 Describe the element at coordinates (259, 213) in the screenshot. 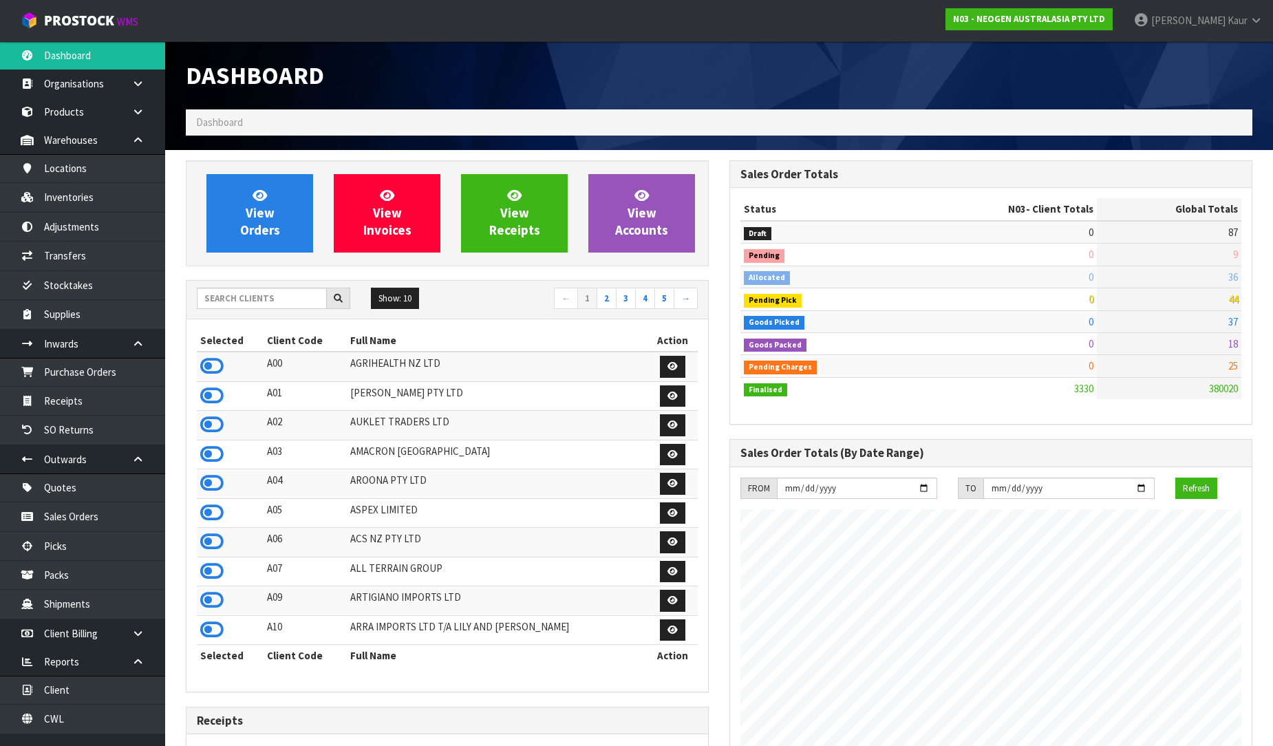

I see `a: ViewOrders` at that location.